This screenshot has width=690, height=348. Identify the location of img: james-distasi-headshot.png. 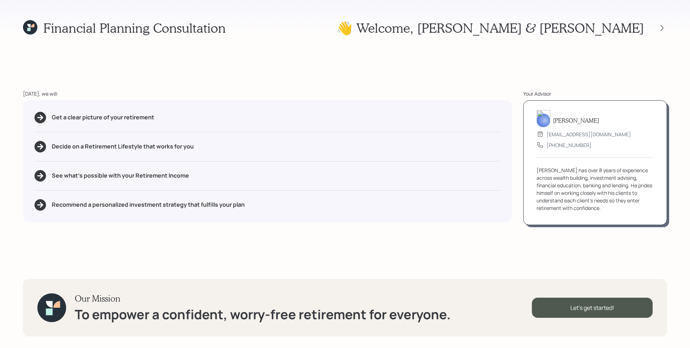
(544, 119).